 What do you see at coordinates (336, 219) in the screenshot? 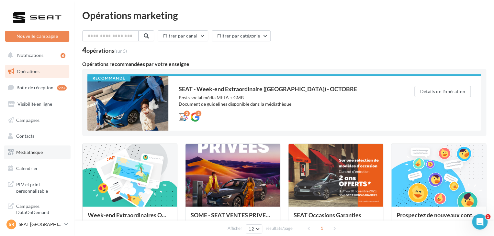
I see `div: SEAT Occasions Garanties` at bounding box center [336, 219].